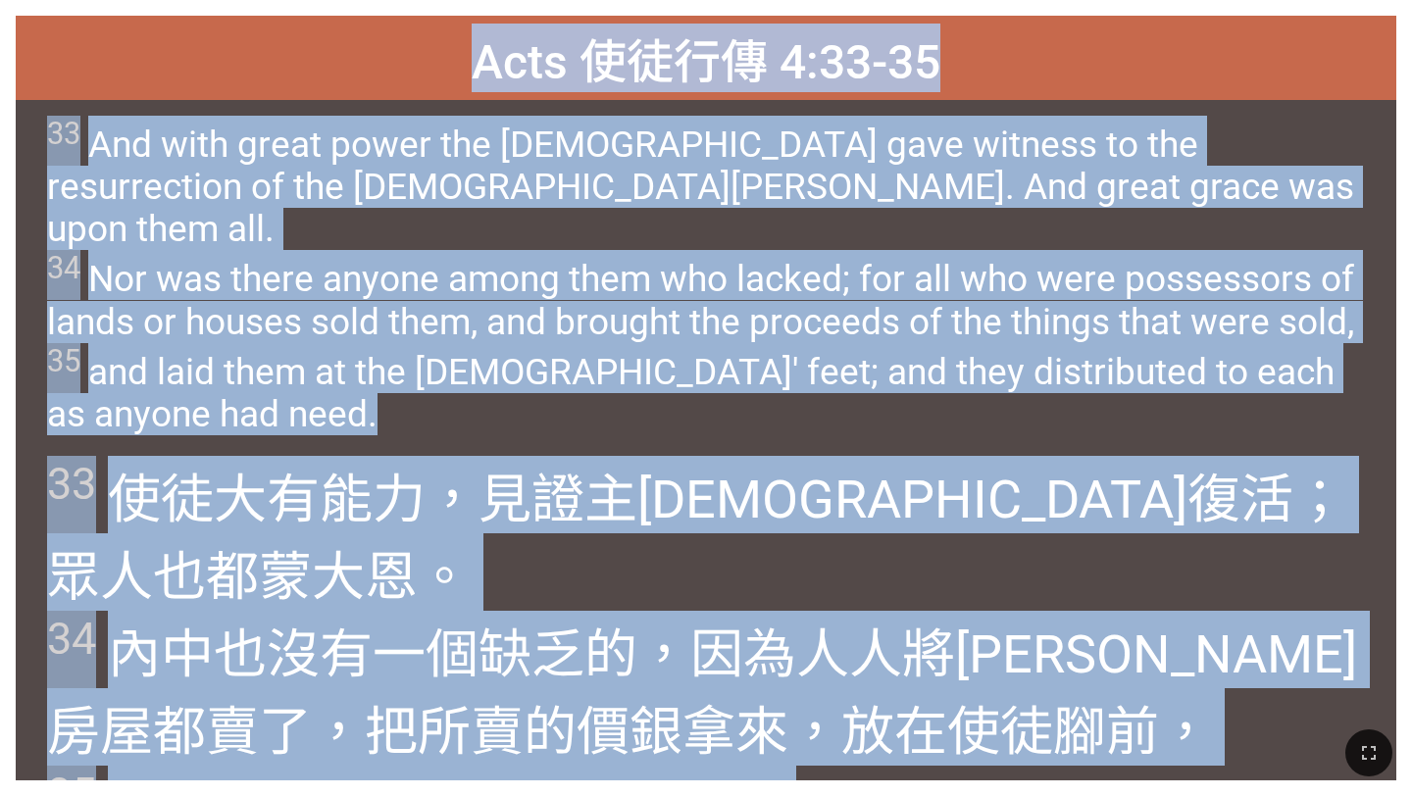  What do you see at coordinates (706, 58) in the screenshot?
I see `span: Acts 使徒行傳 4:33-35` at bounding box center [706, 58].